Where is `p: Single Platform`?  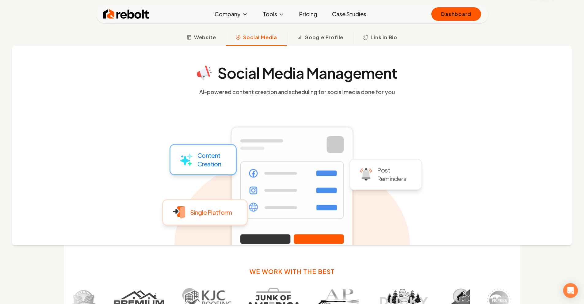
p: Single Platform is located at coordinates (211, 212).